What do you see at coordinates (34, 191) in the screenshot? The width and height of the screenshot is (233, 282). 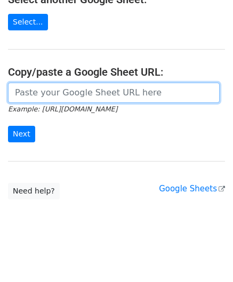 I see `a: Need help?` at bounding box center [34, 191].